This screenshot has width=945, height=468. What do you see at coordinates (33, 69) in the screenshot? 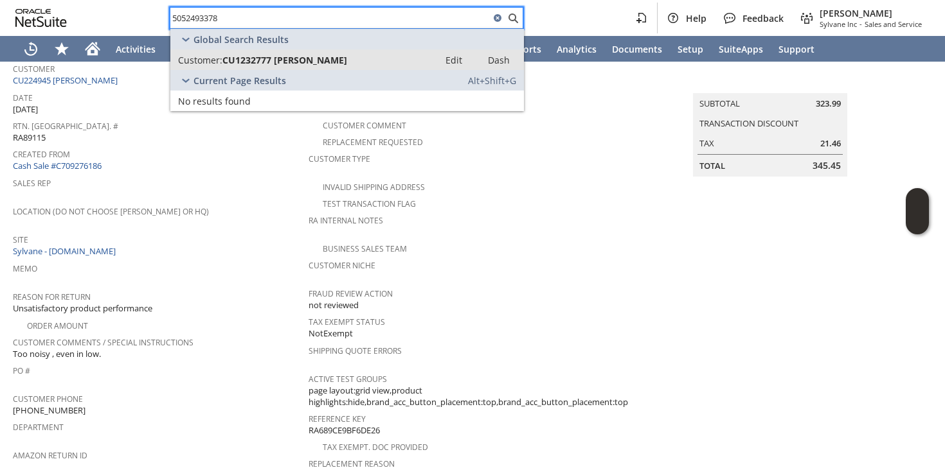
I see `a: Customer` at bounding box center [33, 69].